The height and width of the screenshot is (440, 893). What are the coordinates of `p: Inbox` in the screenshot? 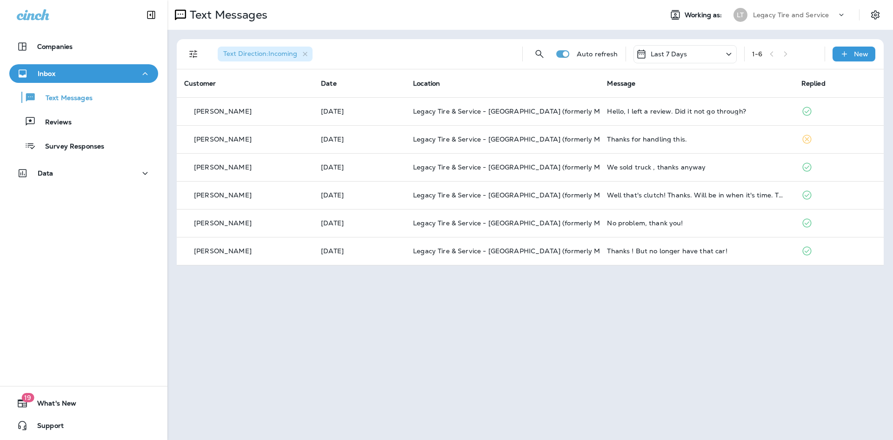 It's located at (47, 73).